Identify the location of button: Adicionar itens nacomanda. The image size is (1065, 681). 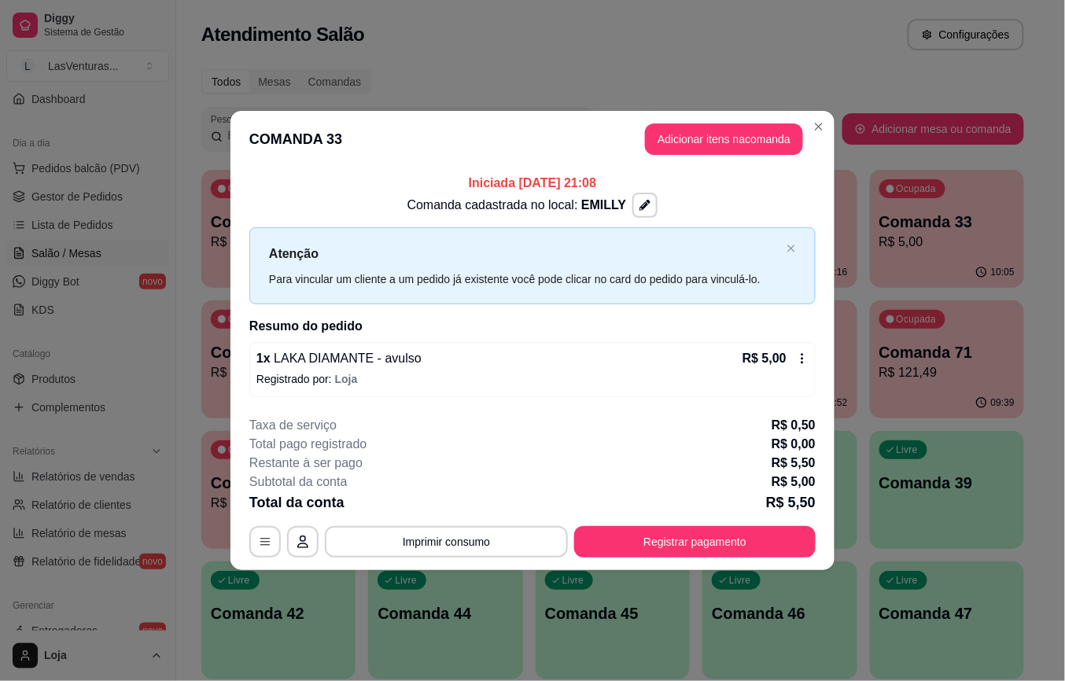
(724, 139).